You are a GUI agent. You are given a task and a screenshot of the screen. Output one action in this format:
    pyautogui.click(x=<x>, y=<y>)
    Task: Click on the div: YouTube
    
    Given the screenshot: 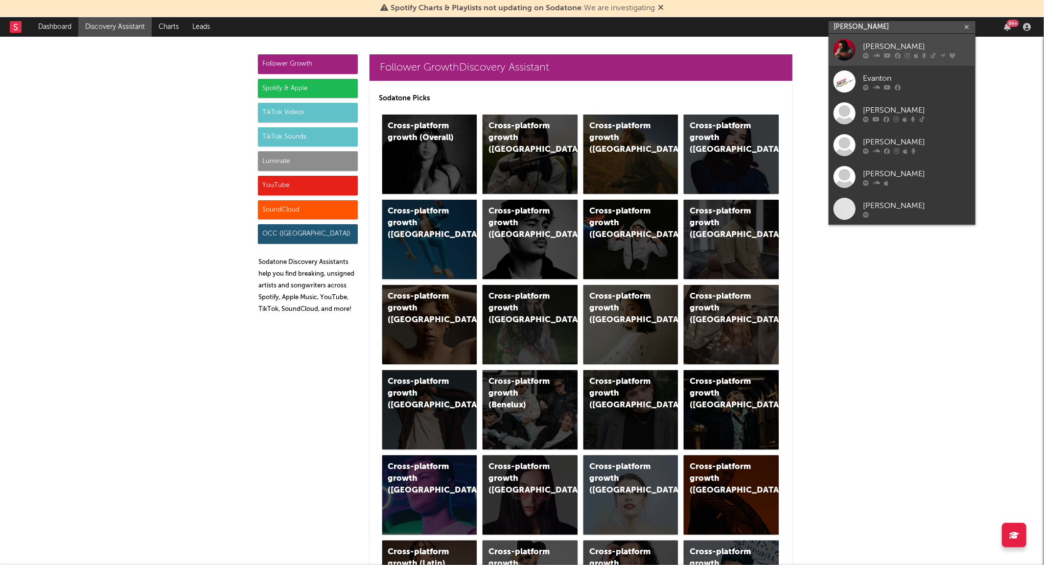 What is the action you would take?
    pyautogui.click(x=308, y=186)
    